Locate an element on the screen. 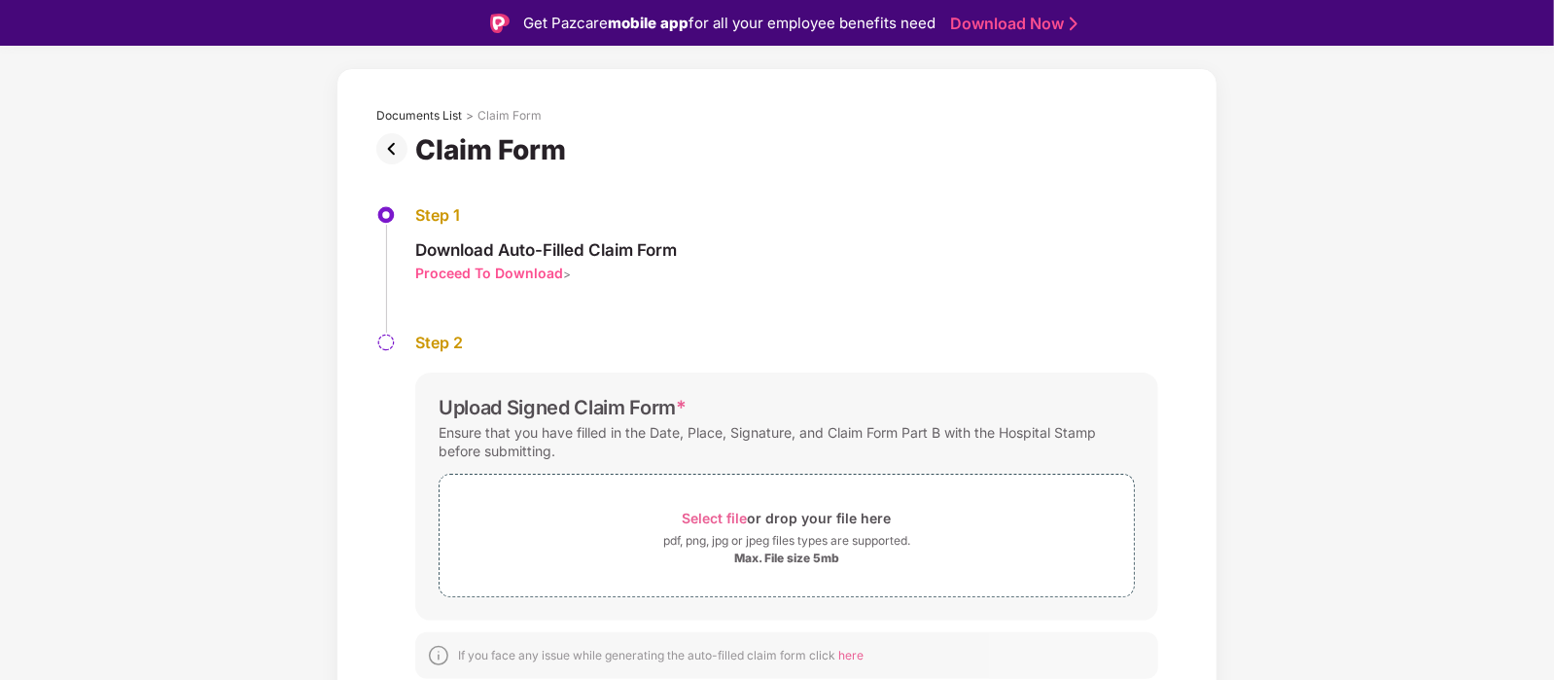  div: pdf, png, jpg or jpeg files types are supported. is located at coordinates (787, 541).